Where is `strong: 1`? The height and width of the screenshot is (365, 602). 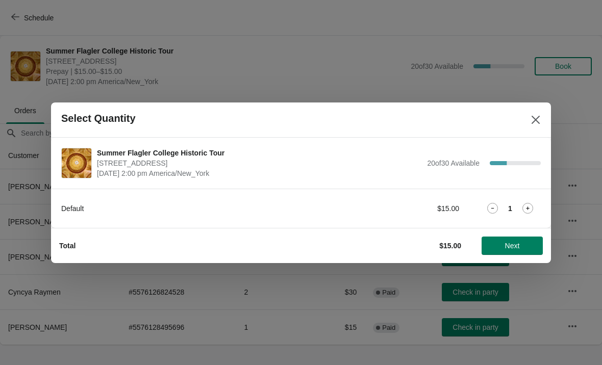
strong: 1 is located at coordinates (510, 209).